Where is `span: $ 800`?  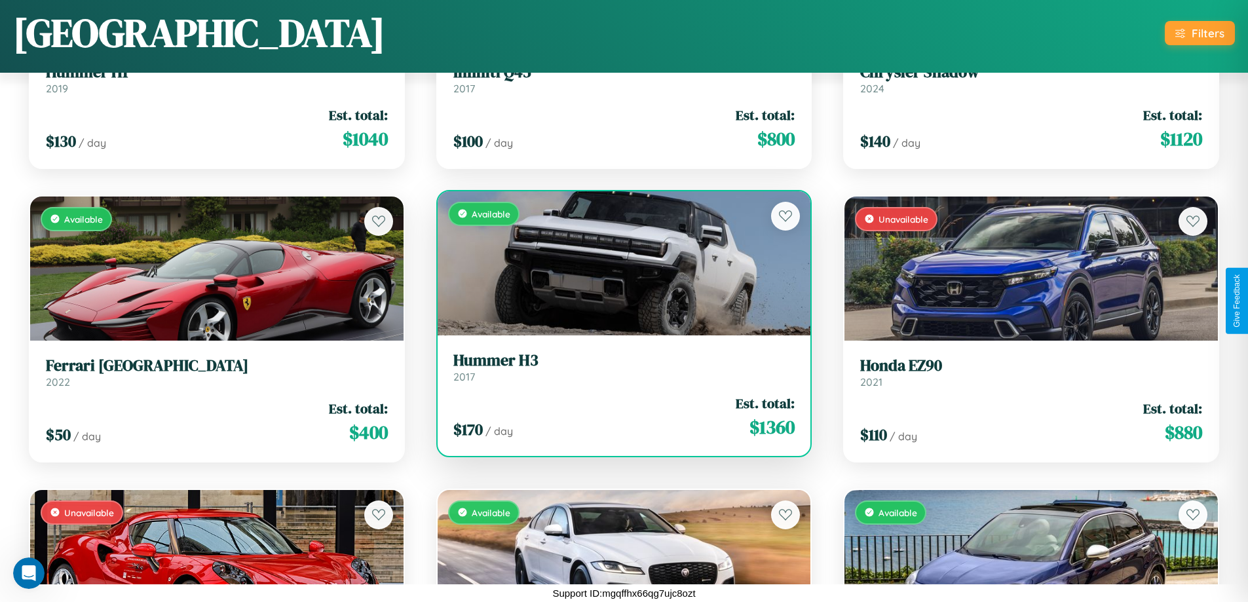
span: $ 800 is located at coordinates (776, 139).